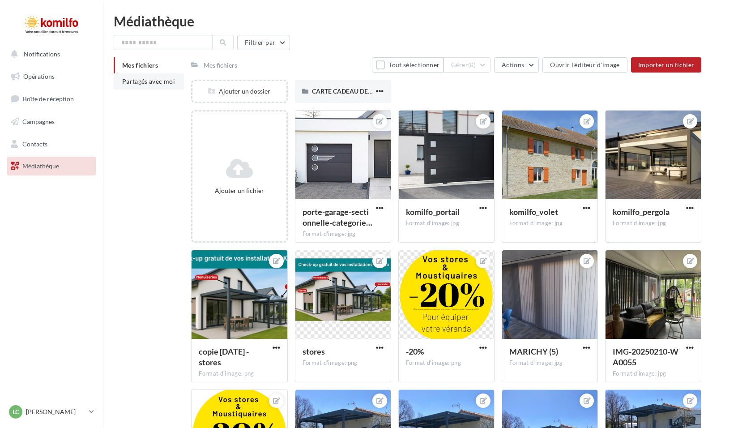 This screenshot has width=738, height=428. I want to click on span: Boîte de réception, so click(48, 98).